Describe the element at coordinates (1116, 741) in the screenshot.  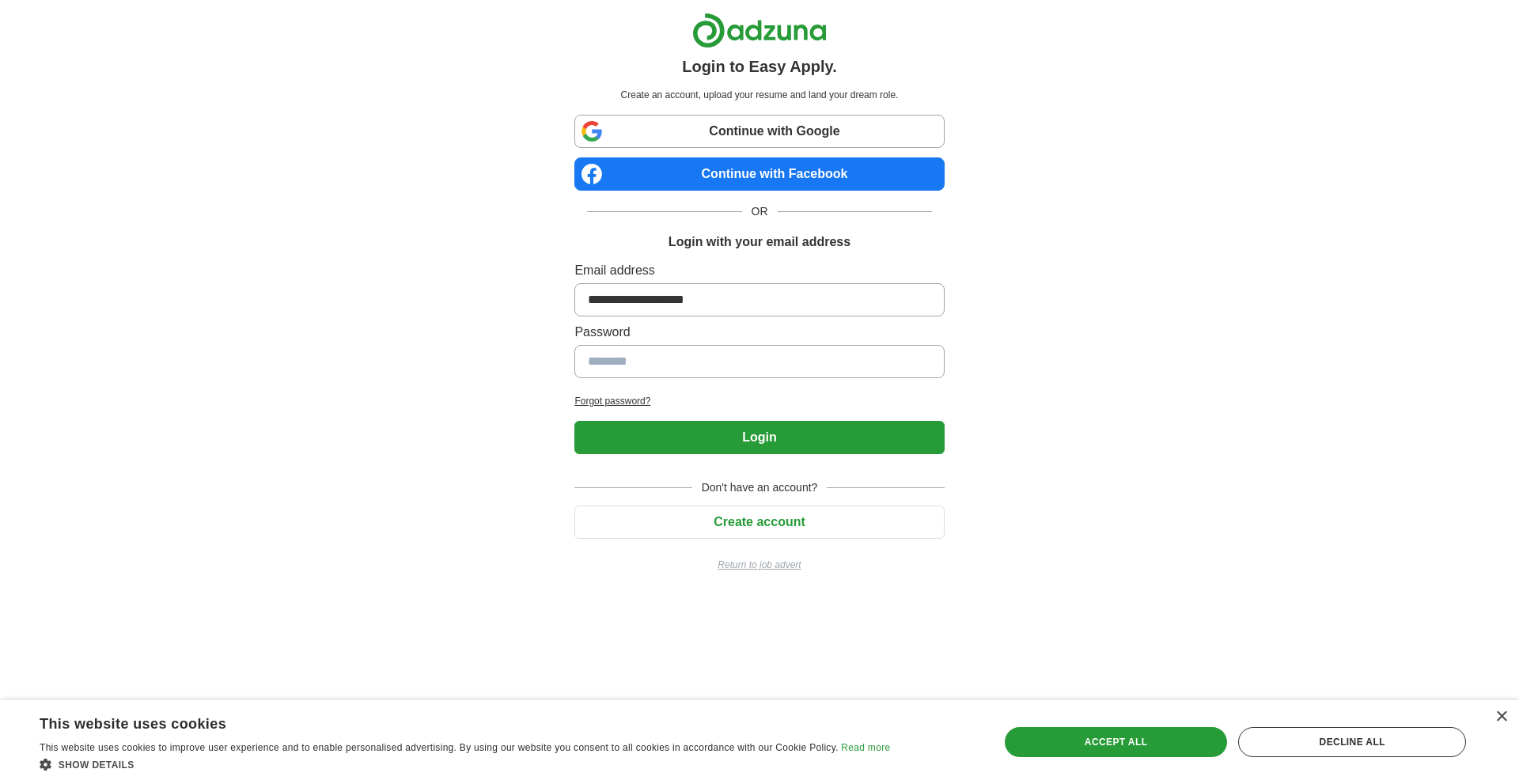
I see `div: Accept all` at that location.